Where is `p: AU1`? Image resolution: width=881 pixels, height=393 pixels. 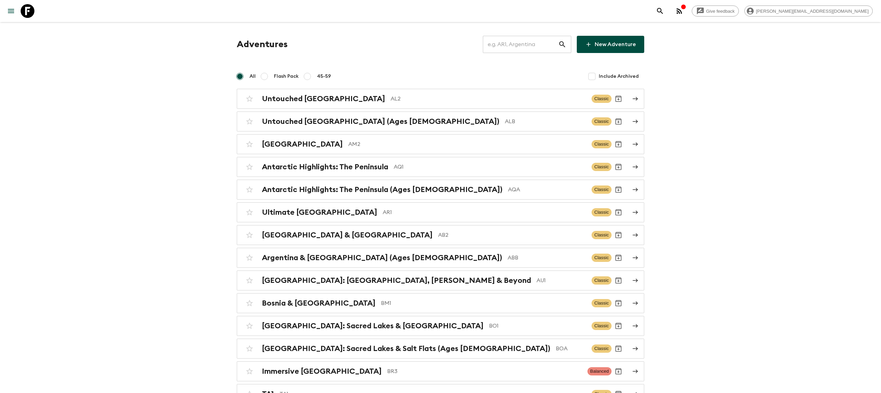 p: AU1 is located at coordinates (562, 281).